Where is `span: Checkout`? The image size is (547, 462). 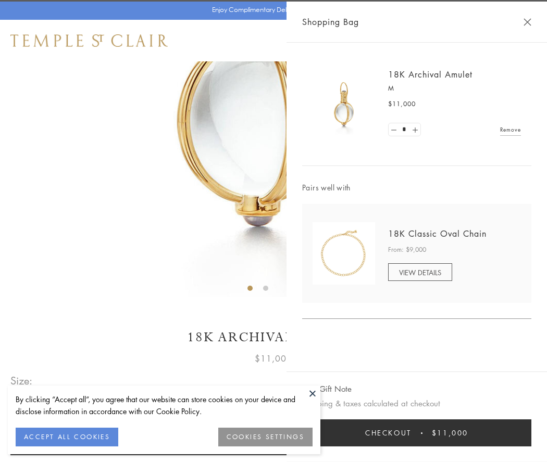 span: Checkout is located at coordinates (388, 433).